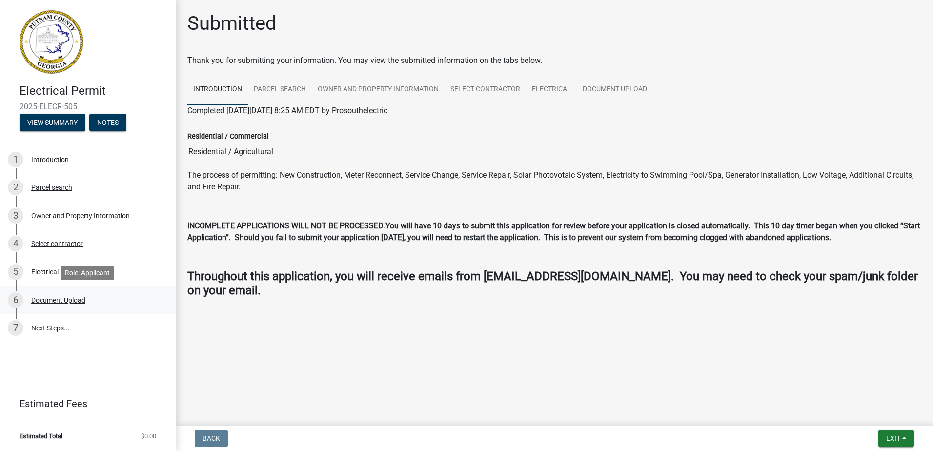 The height and width of the screenshot is (451, 933). What do you see at coordinates (378, 90) in the screenshot?
I see `a: Owner and Property Information` at bounding box center [378, 90].